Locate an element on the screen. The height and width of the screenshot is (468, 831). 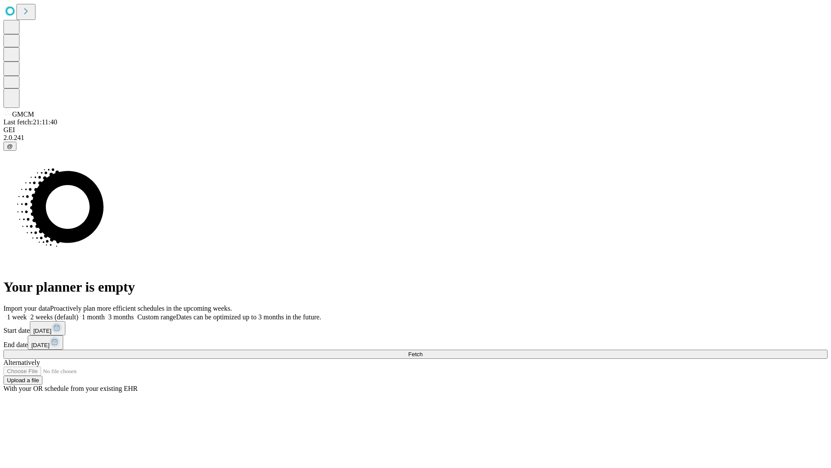
div: 2.0.241 is located at coordinates (416, 138).